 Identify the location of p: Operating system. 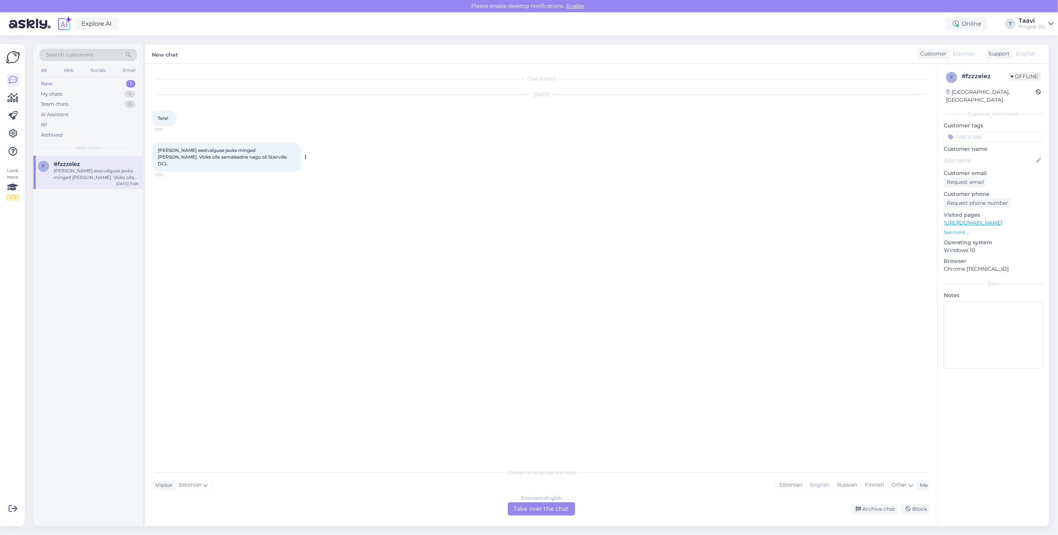
(993, 242).